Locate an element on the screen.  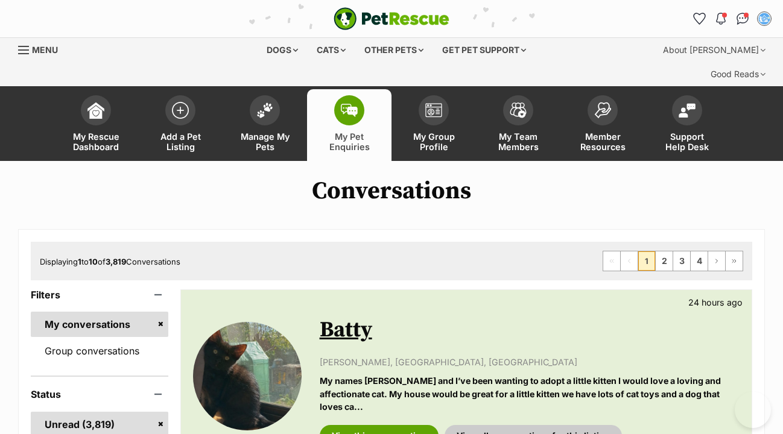
p: 24 hours ago is located at coordinates (715, 302).